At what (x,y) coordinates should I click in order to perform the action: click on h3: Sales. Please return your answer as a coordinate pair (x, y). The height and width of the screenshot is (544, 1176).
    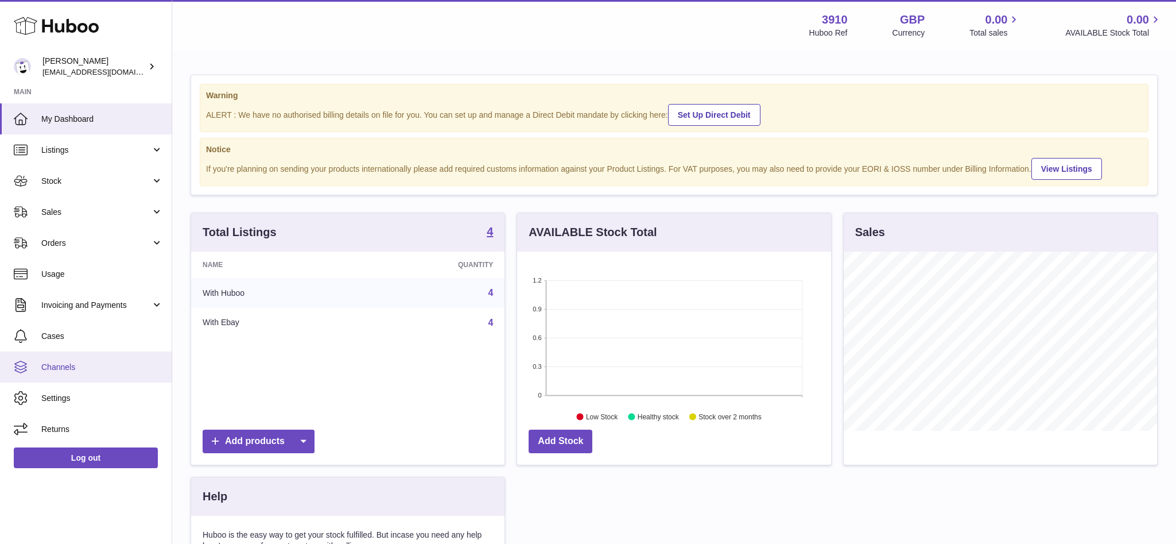
    Looking at the image, I should click on (870, 232).